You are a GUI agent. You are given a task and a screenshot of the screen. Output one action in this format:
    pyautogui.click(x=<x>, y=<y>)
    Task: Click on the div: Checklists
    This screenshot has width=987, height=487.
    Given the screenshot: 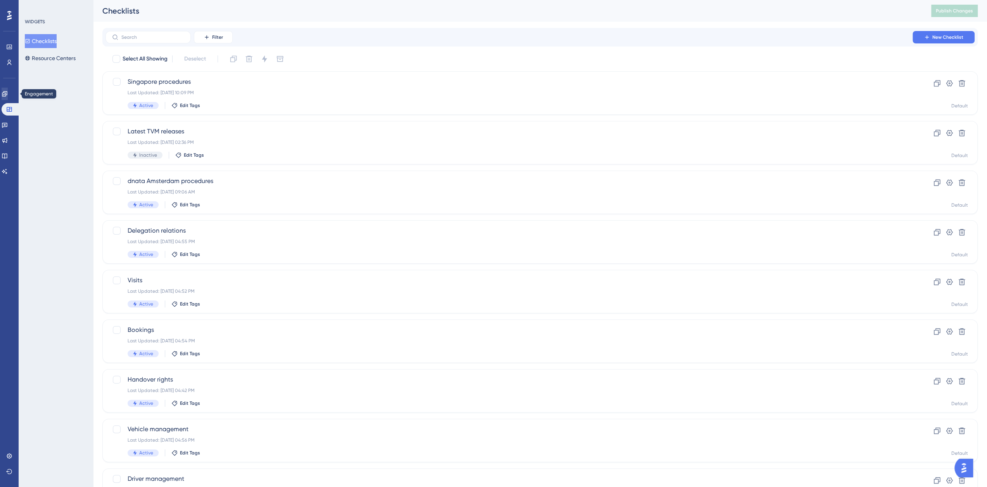 What is the action you would take?
    pyautogui.click(x=507, y=11)
    